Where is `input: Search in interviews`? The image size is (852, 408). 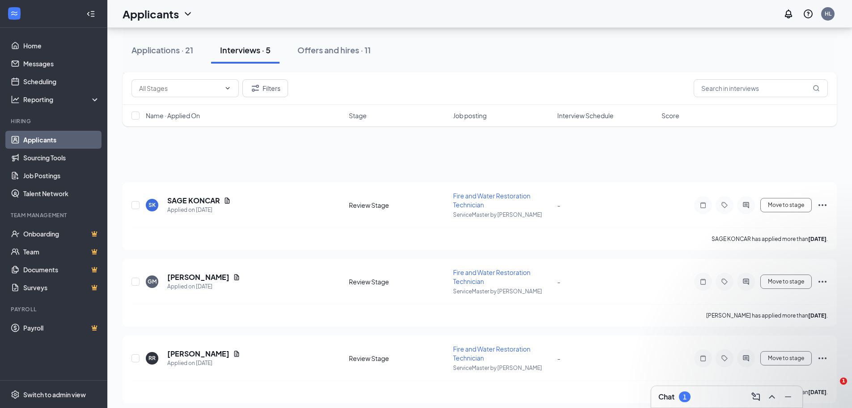
input: Search in interviews is located at coordinates (761, 88).